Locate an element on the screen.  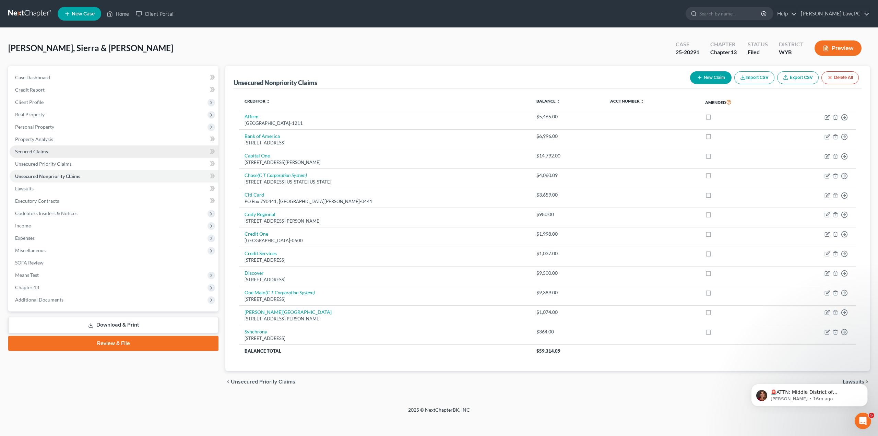
a: Credit Report is located at coordinates (114, 90).